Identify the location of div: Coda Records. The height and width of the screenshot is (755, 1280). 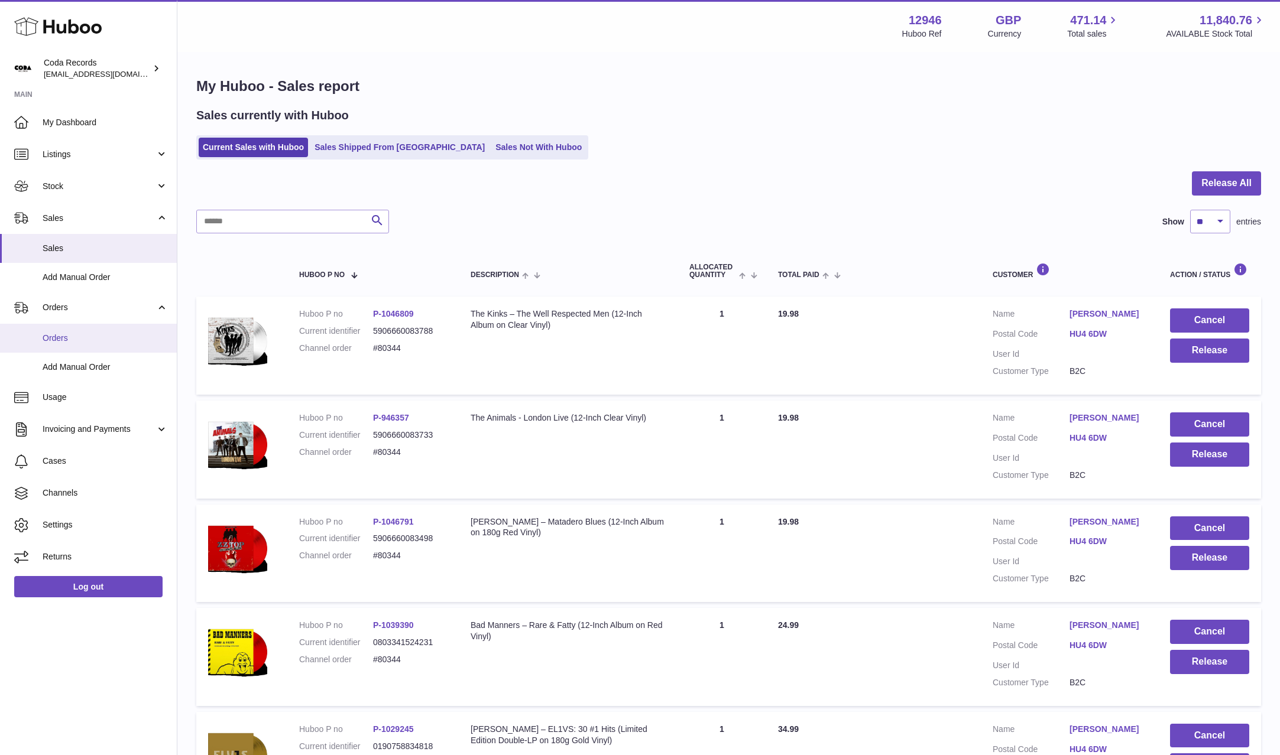
(97, 69).